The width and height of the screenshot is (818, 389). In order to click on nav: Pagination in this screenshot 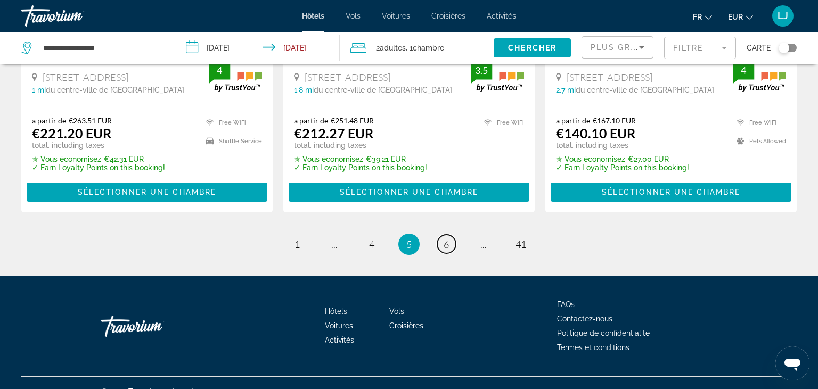, I will do `click(409, 245)`.